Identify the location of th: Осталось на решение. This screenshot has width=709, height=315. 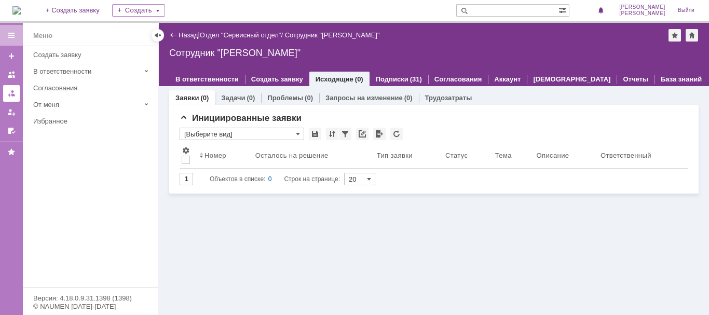
(314, 156).